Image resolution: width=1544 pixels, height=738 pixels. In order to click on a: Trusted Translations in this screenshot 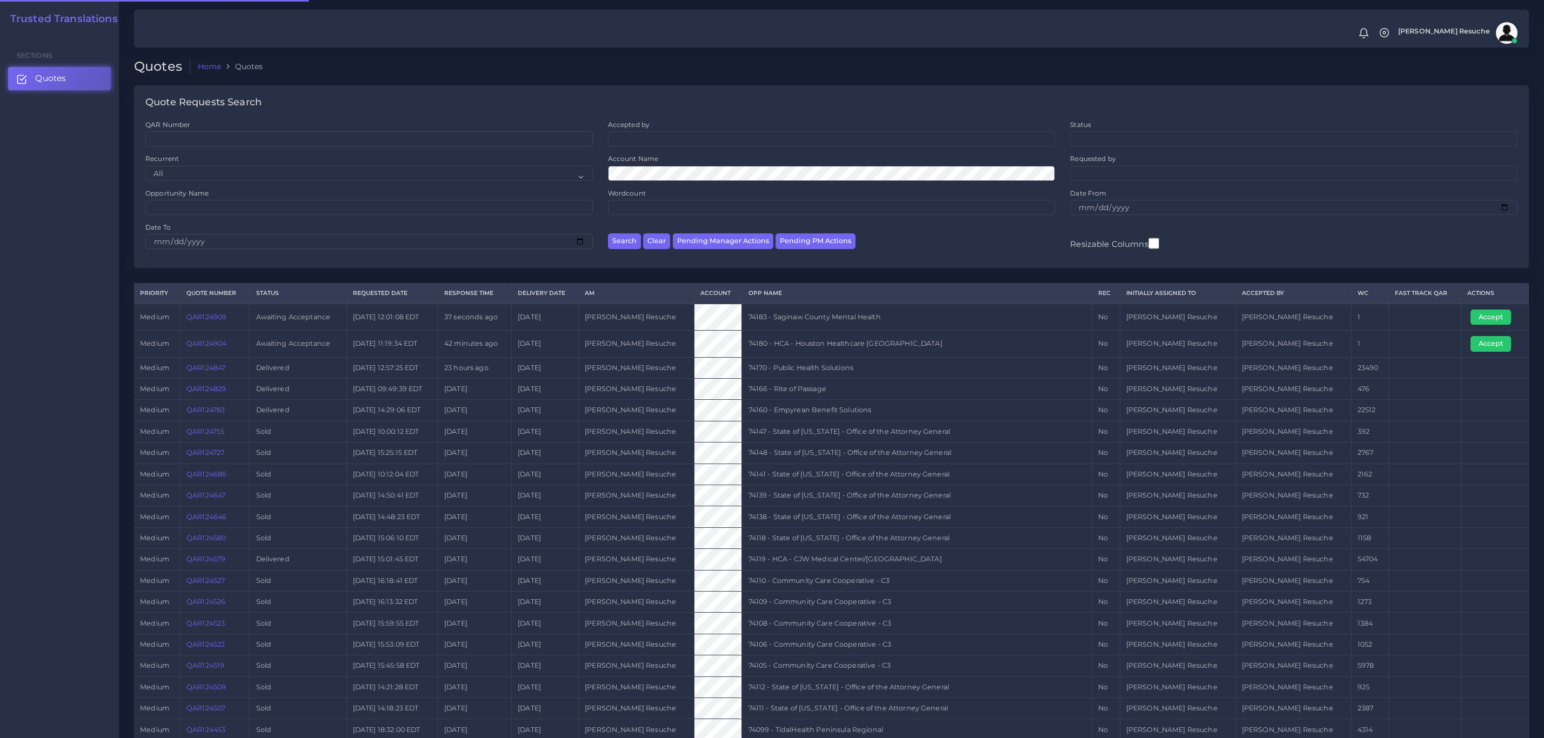, I will do `click(60, 19)`.